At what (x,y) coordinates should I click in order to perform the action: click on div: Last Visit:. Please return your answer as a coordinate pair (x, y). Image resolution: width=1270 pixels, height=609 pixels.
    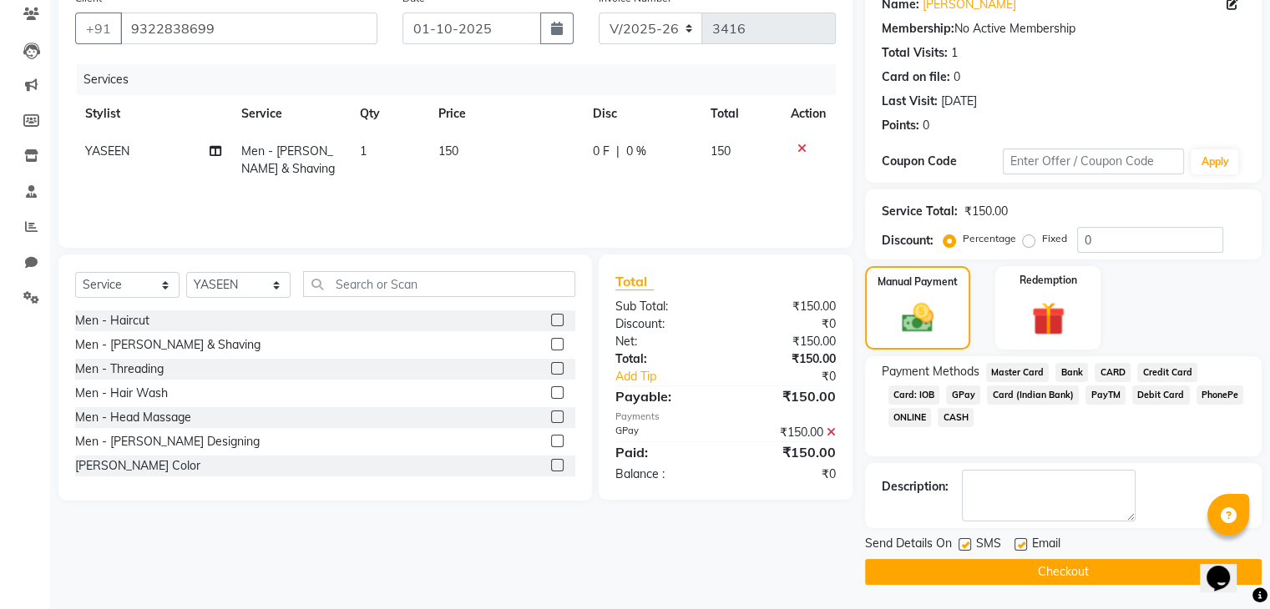
    Looking at the image, I should click on (909, 101).